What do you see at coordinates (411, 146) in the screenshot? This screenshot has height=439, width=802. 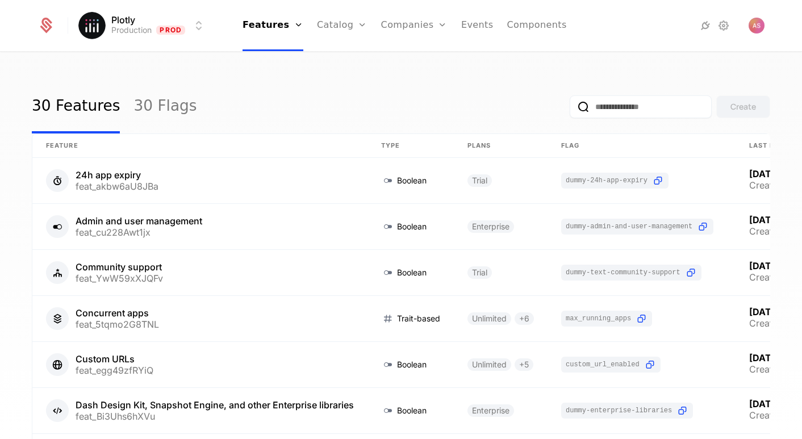 I see `th: Type` at bounding box center [411, 146].